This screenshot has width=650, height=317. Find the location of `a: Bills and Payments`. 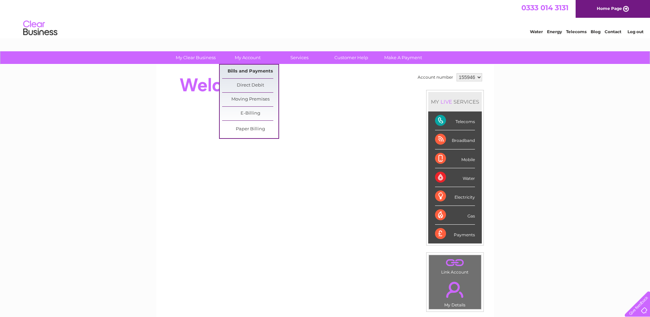

a: Bills and Payments is located at coordinates (250, 71).